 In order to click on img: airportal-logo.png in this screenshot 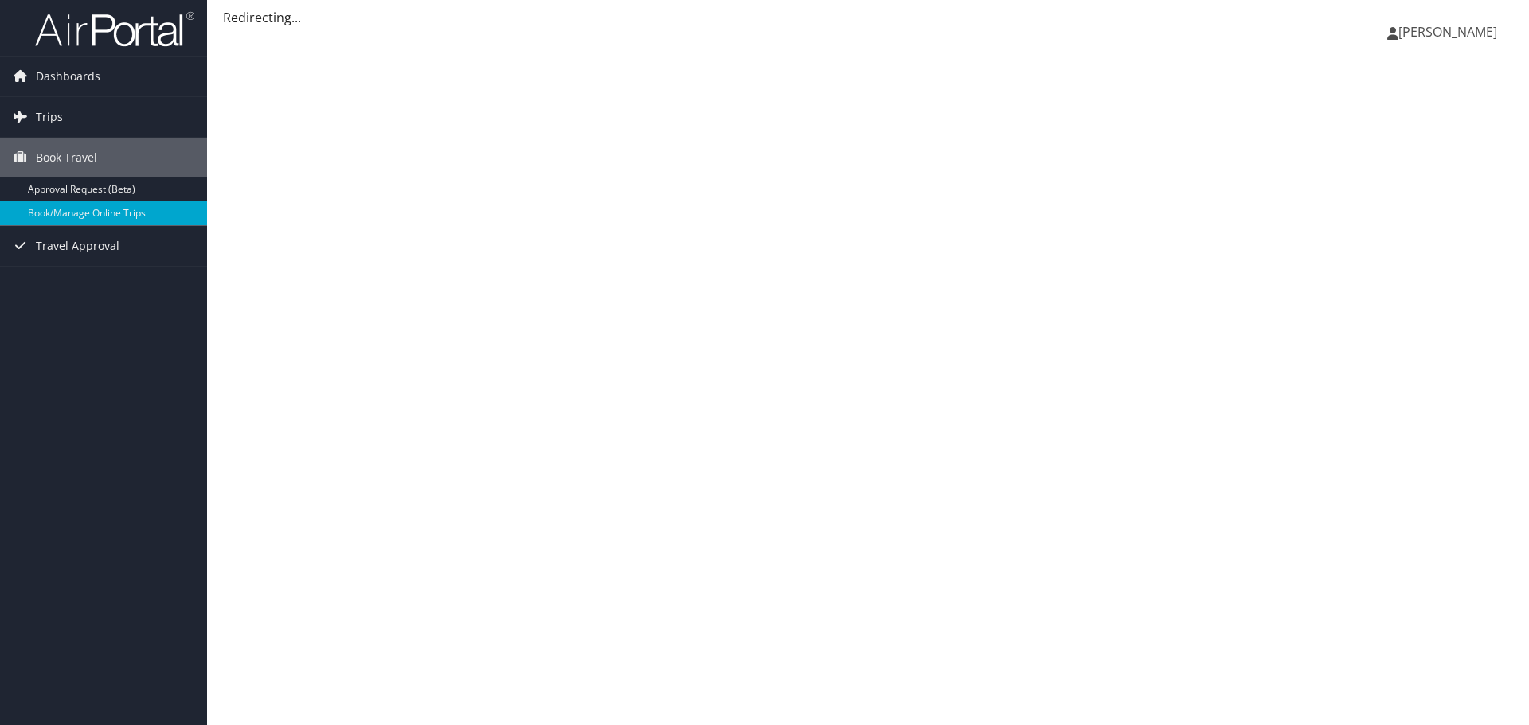, I will do `click(115, 29)`.